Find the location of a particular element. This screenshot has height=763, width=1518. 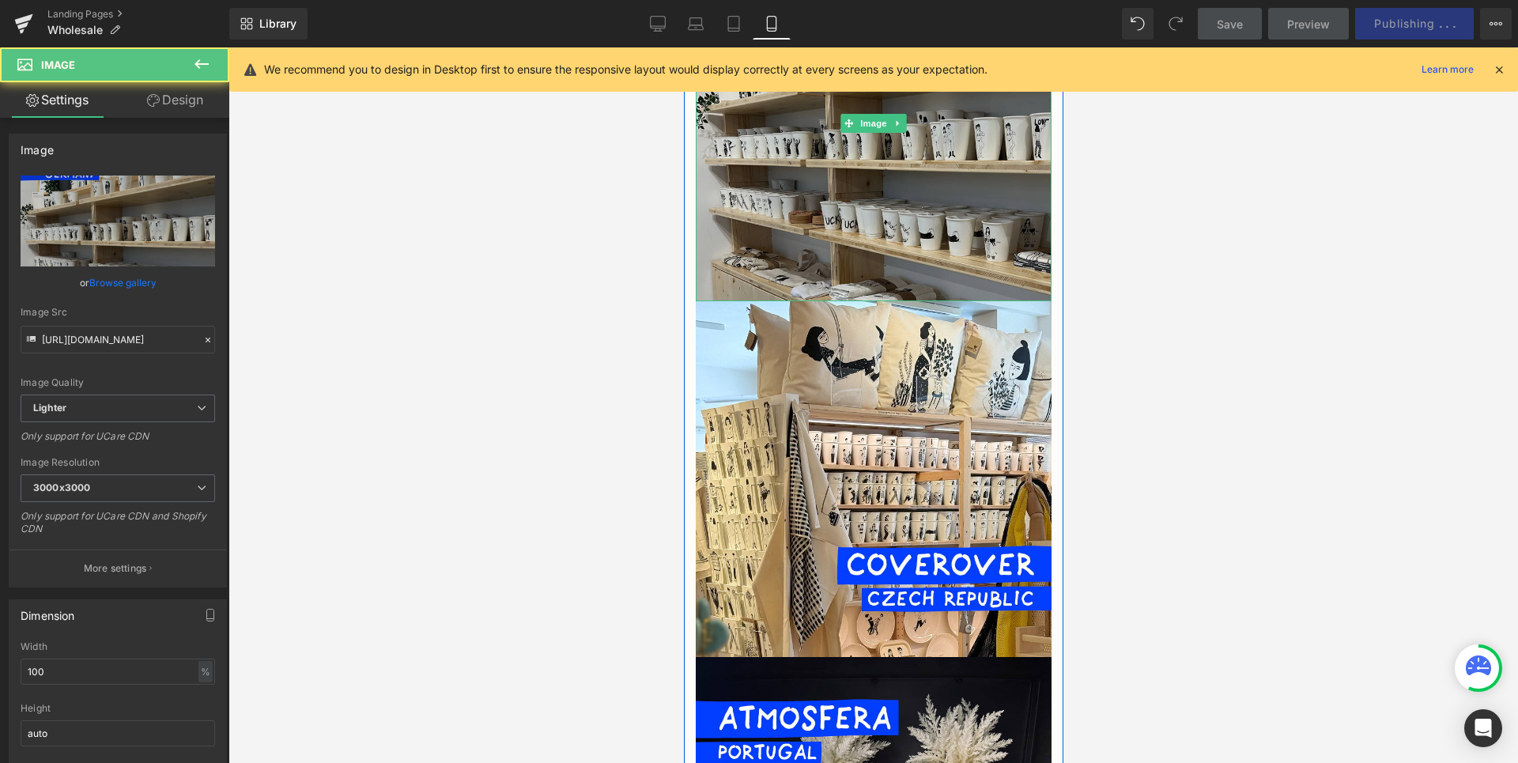

span: Library is located at coordinates (278, 24).